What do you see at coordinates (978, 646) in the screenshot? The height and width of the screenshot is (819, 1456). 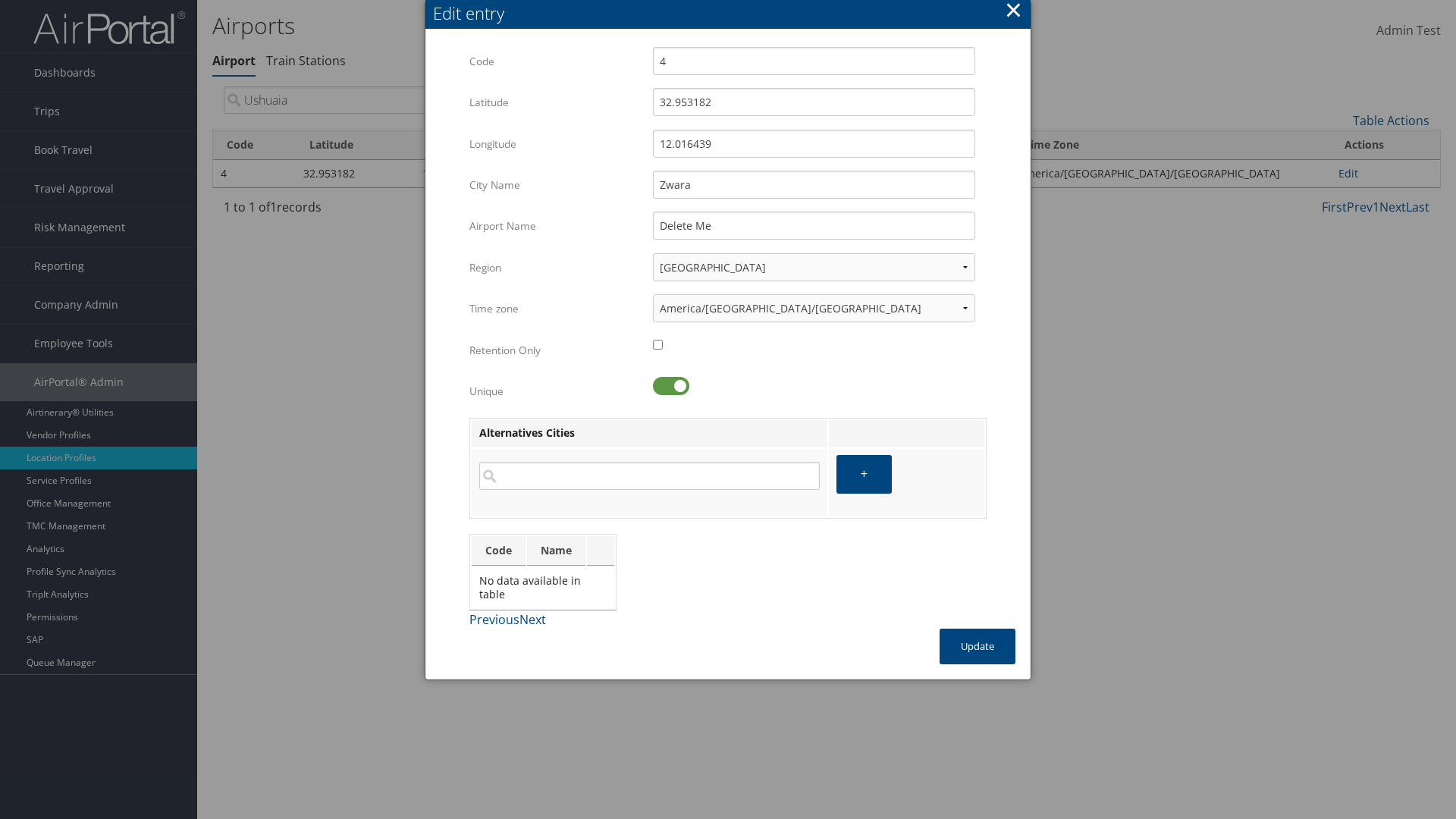 I see `button: Update` at bounding box center [978, 646].